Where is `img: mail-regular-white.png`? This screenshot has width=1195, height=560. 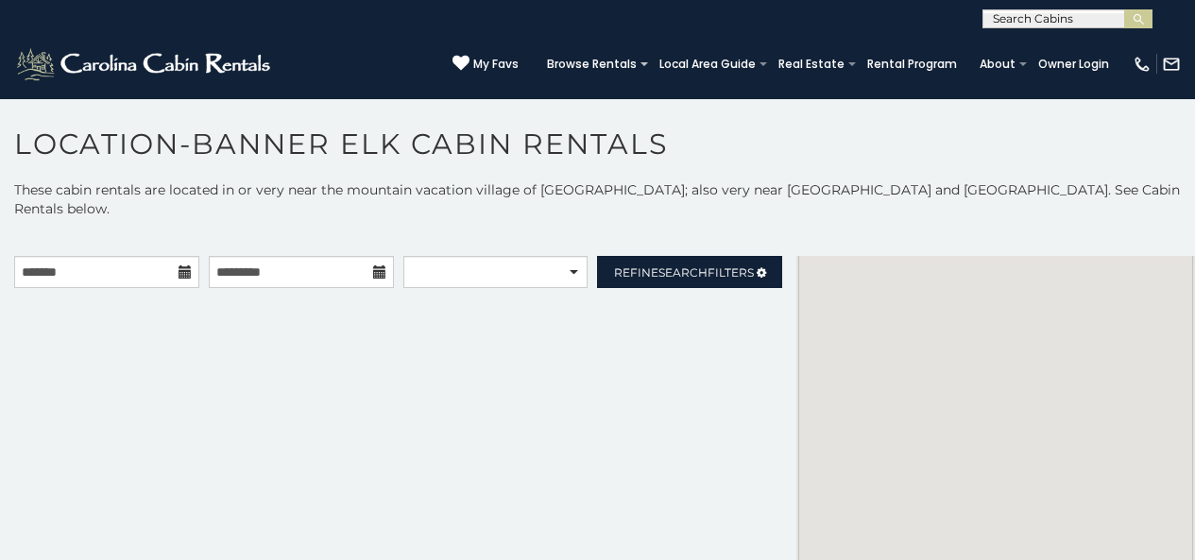
img: mail-regular-white.png is located at coordinates (1172, 64).